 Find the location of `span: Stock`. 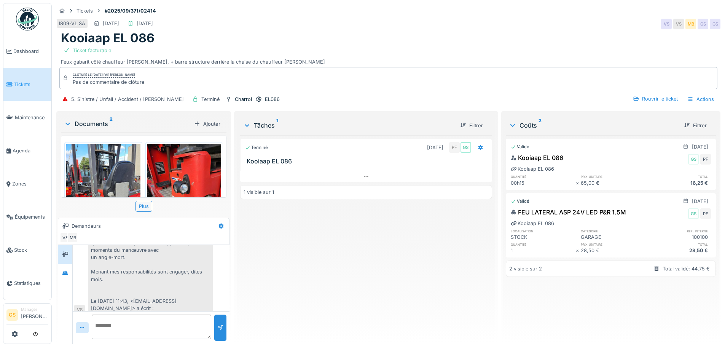

span: Stock is located at coordinates (31, 250).